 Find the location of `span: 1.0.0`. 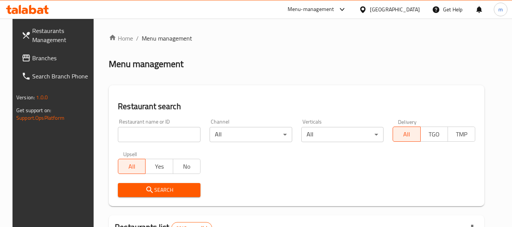

span: 1.0.0 is located at coordinates (42, 97).